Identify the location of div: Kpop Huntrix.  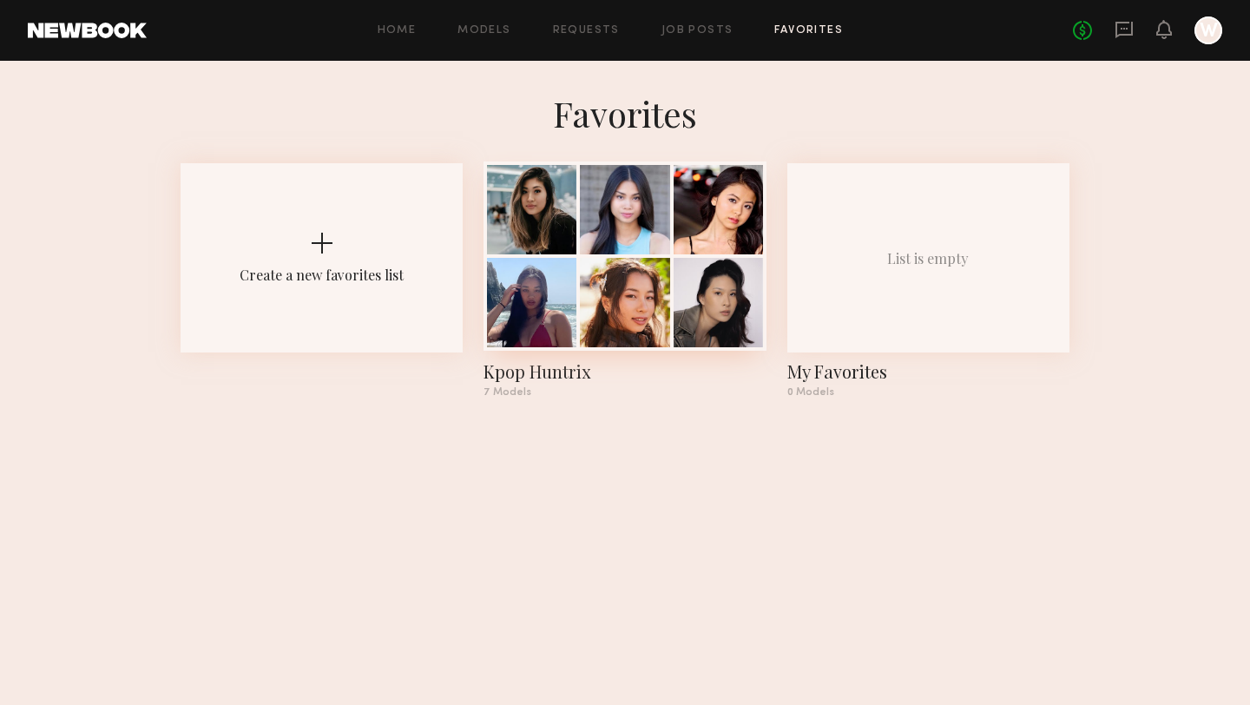
(624, 371).